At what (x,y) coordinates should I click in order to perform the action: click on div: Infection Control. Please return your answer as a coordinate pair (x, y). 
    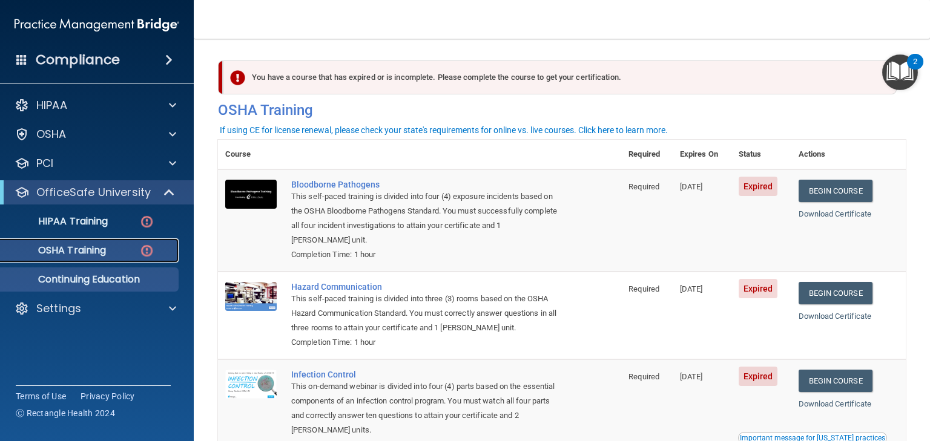
    Looking at the image, I should click on (426, 375).